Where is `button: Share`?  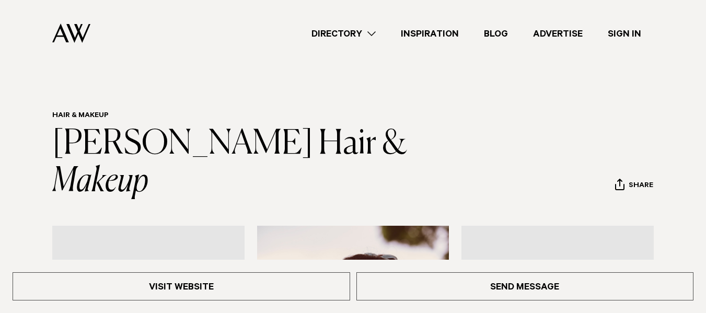
button: Share is located at coordinates (634, 186).